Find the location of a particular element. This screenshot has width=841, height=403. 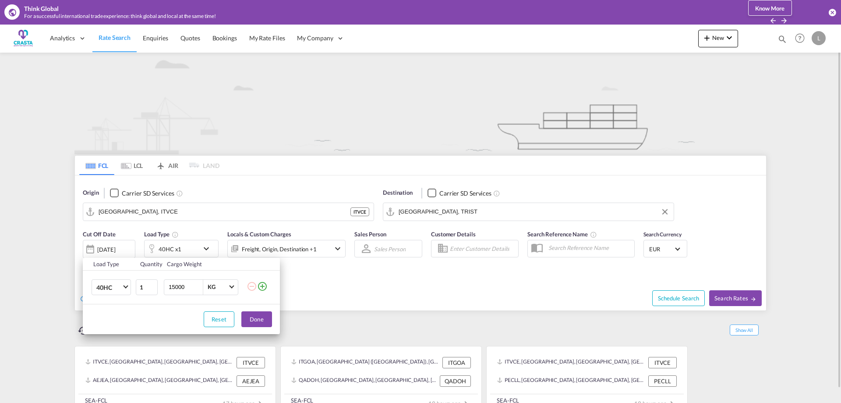

div: KG is located at coordinates (212, 287).